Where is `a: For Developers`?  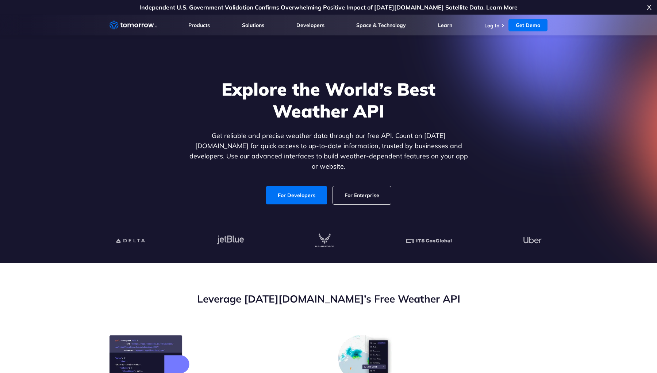 a: For Developers is located at coordinates (296, 195).